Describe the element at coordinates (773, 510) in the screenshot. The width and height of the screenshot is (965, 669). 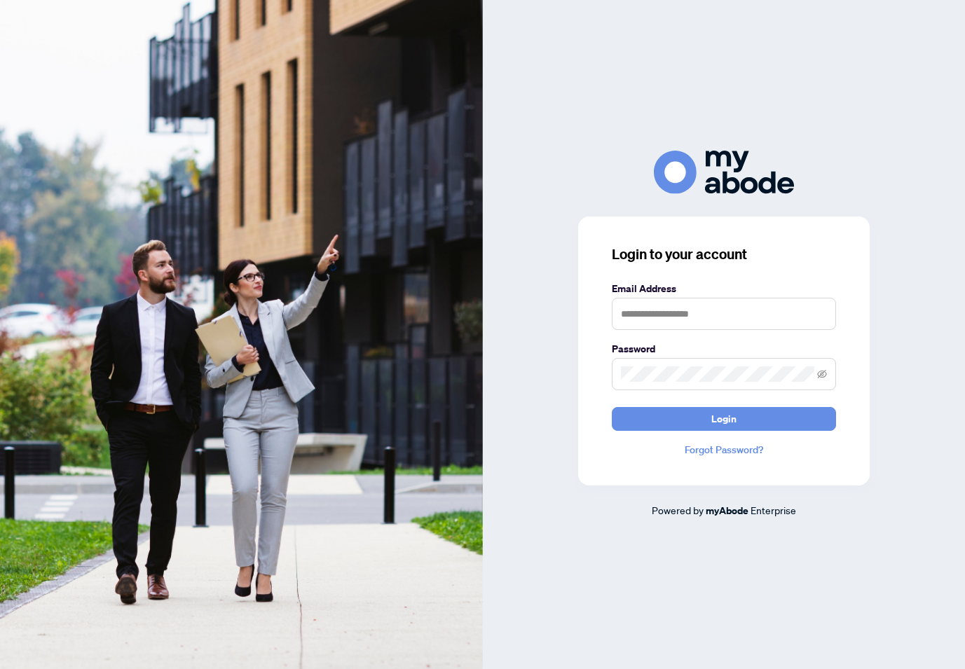
I see `span: Enterprise` at that location.